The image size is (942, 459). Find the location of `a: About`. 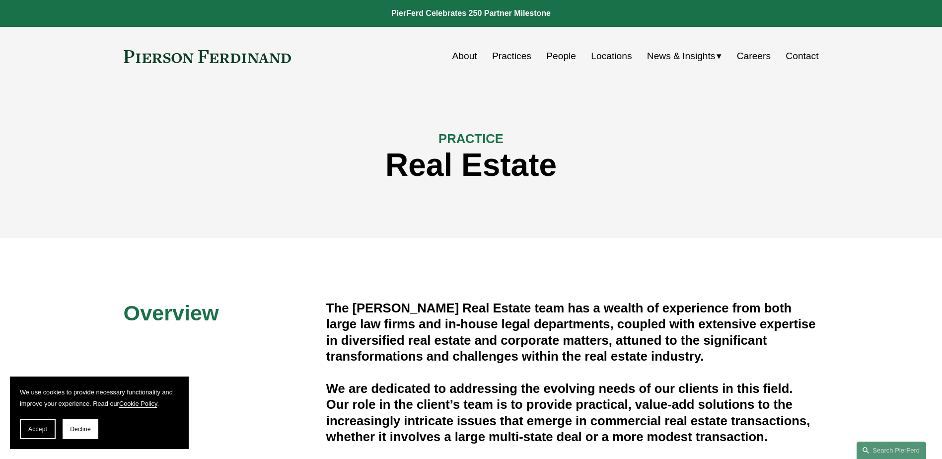

a: About is located at coordinates (465, 56).